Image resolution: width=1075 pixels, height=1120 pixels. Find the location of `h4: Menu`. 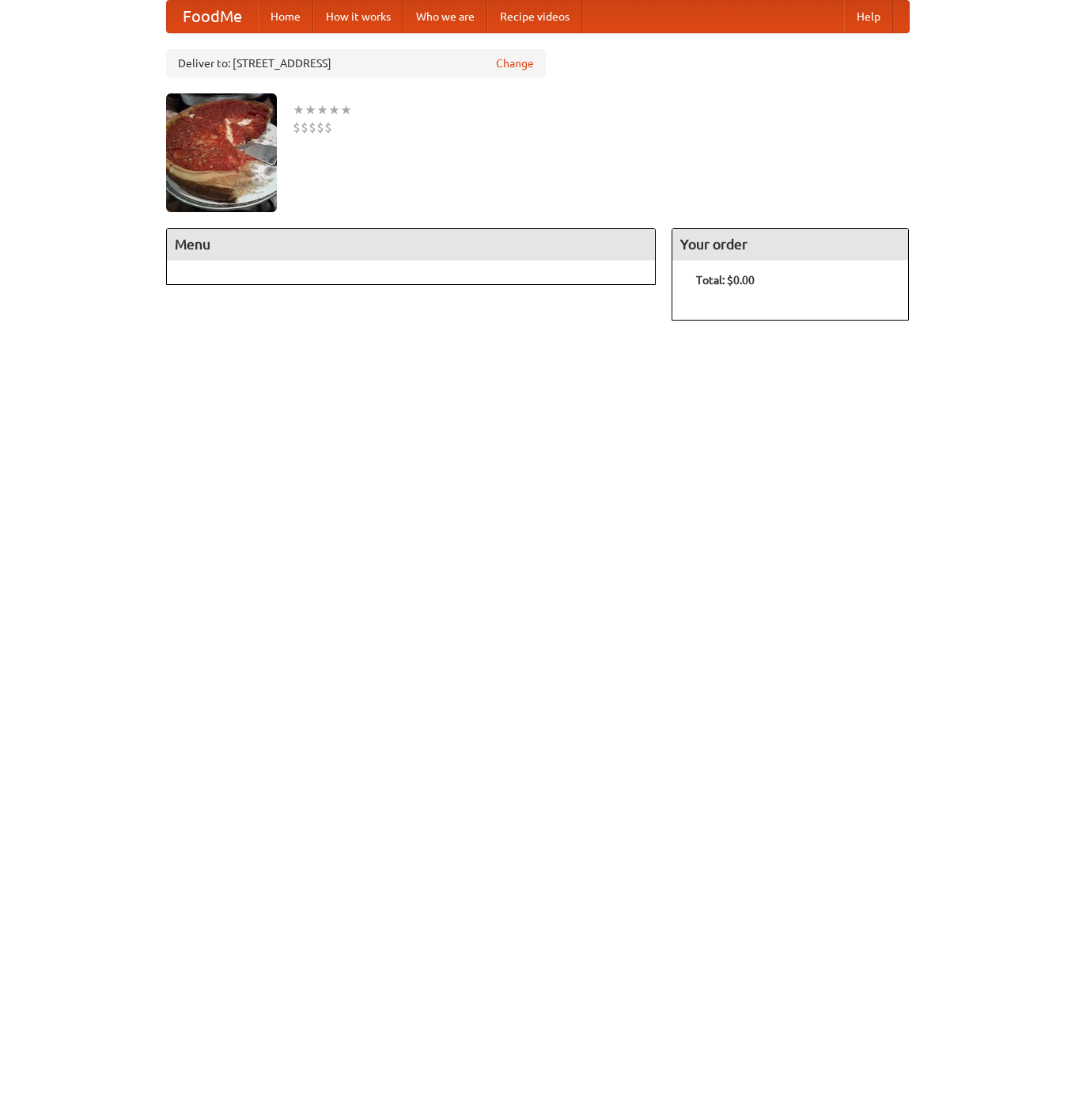

h4: Menu is located at coordinates (412, 245).